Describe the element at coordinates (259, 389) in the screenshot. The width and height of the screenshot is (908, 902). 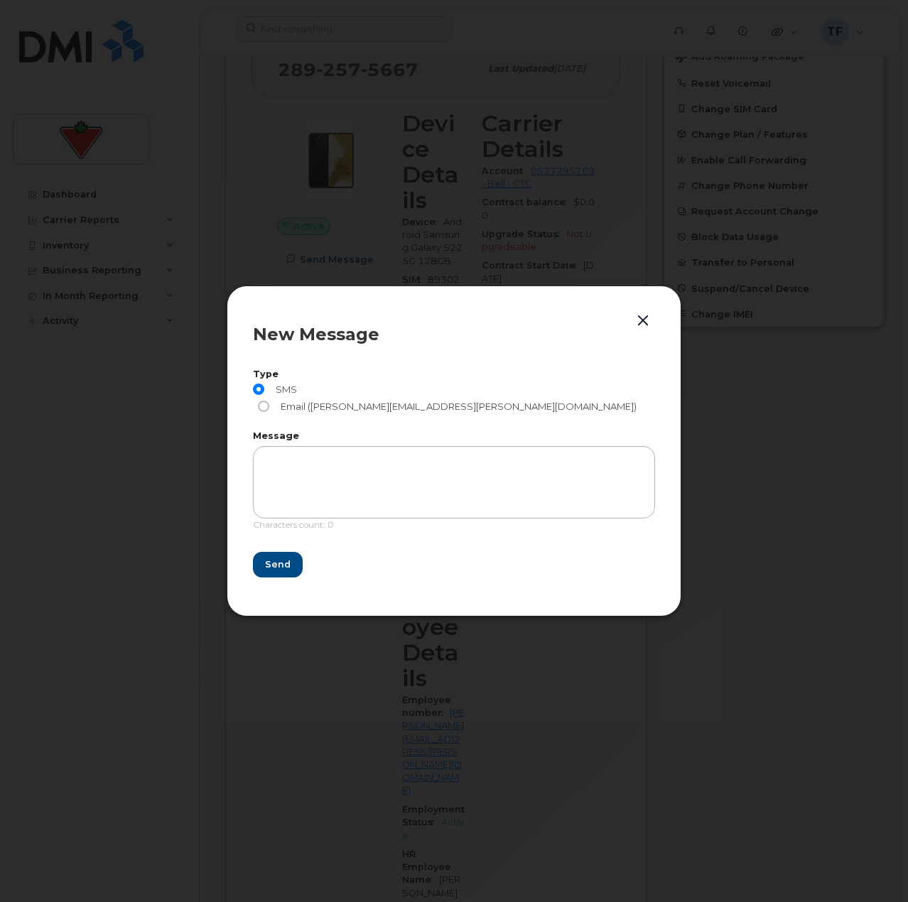
I see `input: SMS` at that location.